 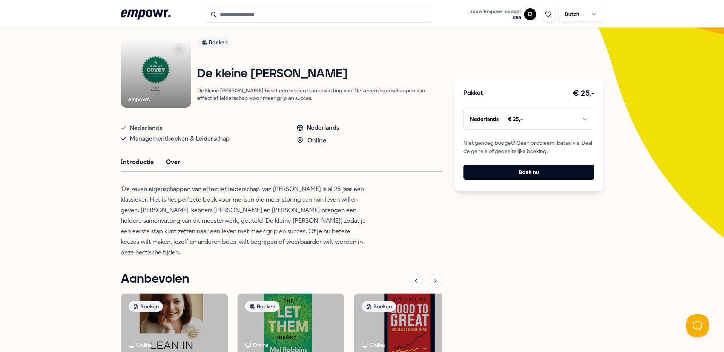 What do you see at coordinates (156, 72) in the screenshot?
I see `img: Product Image` at bounding box center [156, 72].